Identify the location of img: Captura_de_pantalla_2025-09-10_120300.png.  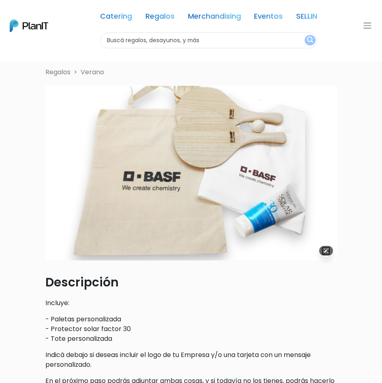
(191, 173).